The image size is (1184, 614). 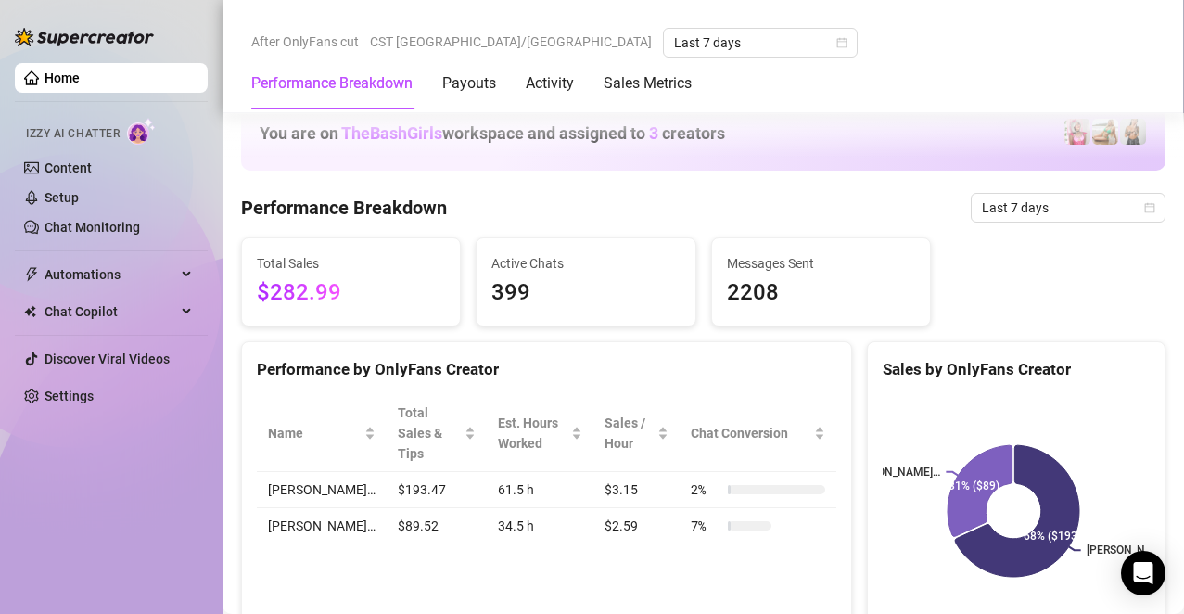 What do you see at coordinates (469, 83) in the screenshot?
I see `div: Payouts` at bounding box center [469, 83].